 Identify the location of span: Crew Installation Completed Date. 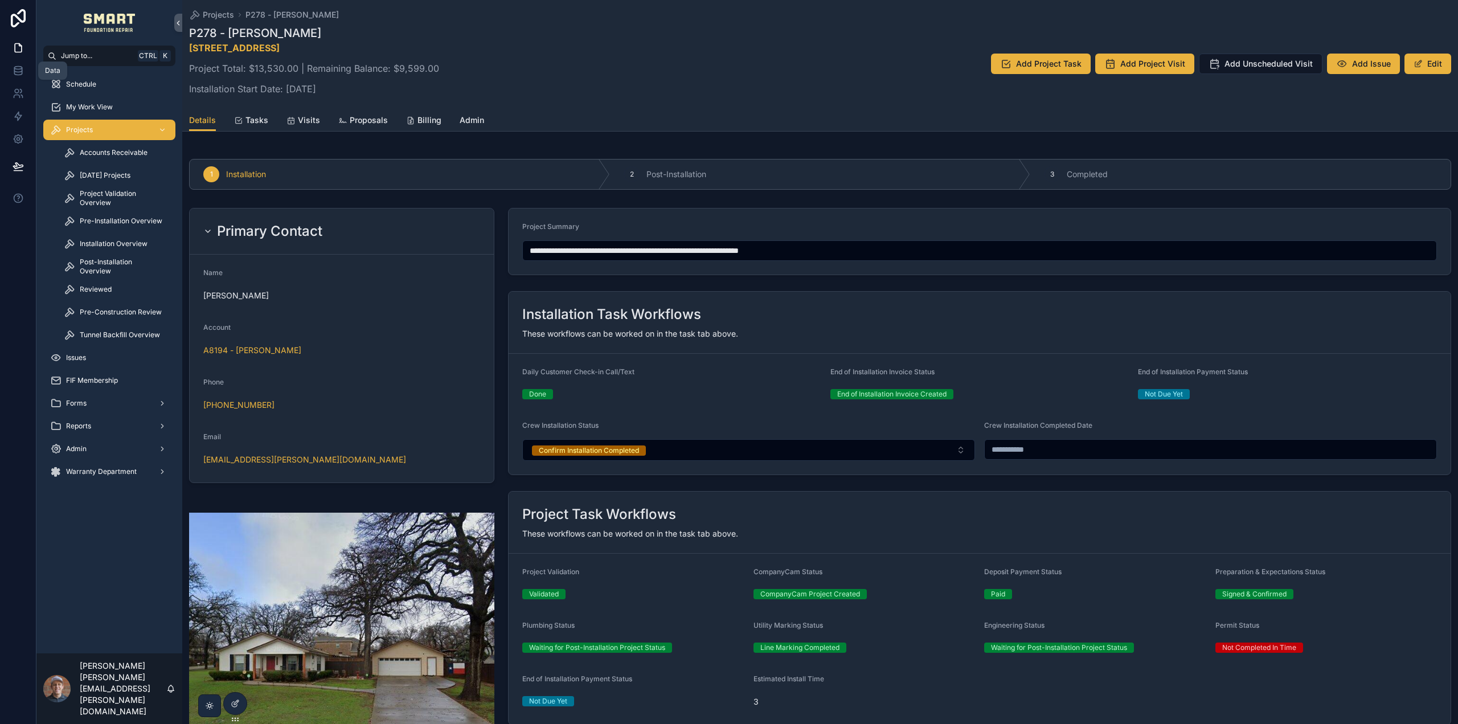
(1038, 425).